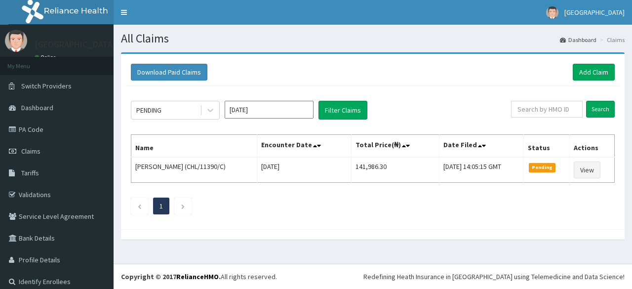 Image resolution: width=632 pixels, height=289 pixels. Describe the element at coordinates (373, 276) in the screenshot. I see `footer: All rights reserved.` at that location.